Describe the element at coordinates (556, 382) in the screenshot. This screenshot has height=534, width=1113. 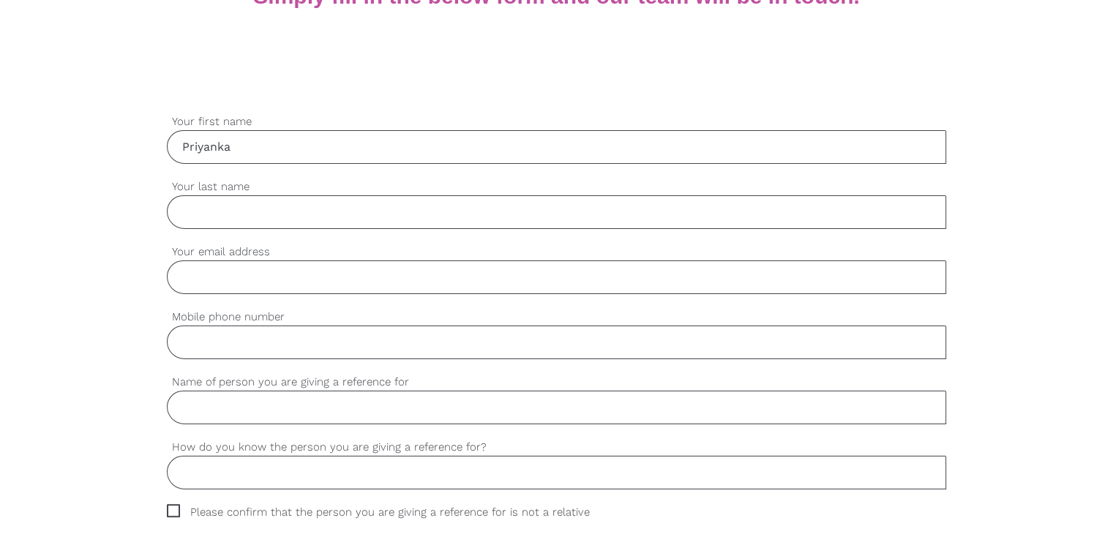
I see `label: Name of person you are giving a reference for` at that location.